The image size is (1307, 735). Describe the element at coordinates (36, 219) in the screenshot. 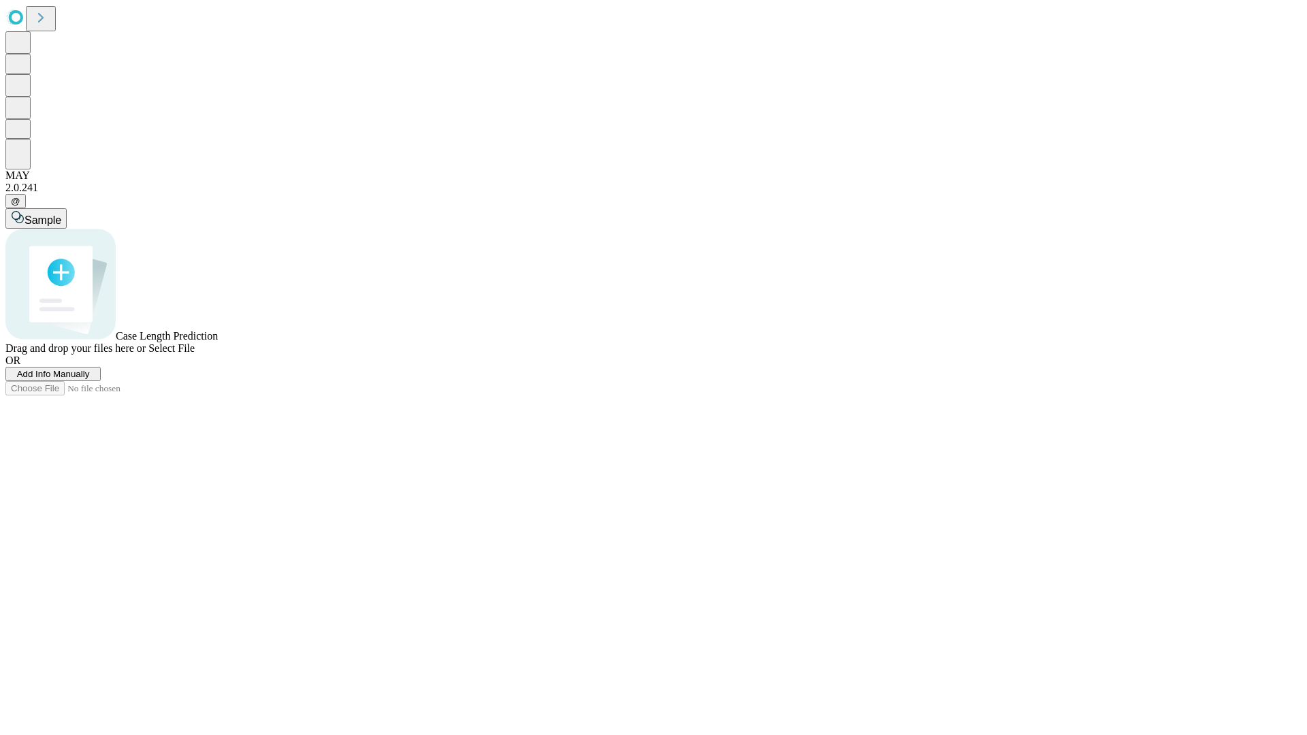

I see `button: Sample` at that location.